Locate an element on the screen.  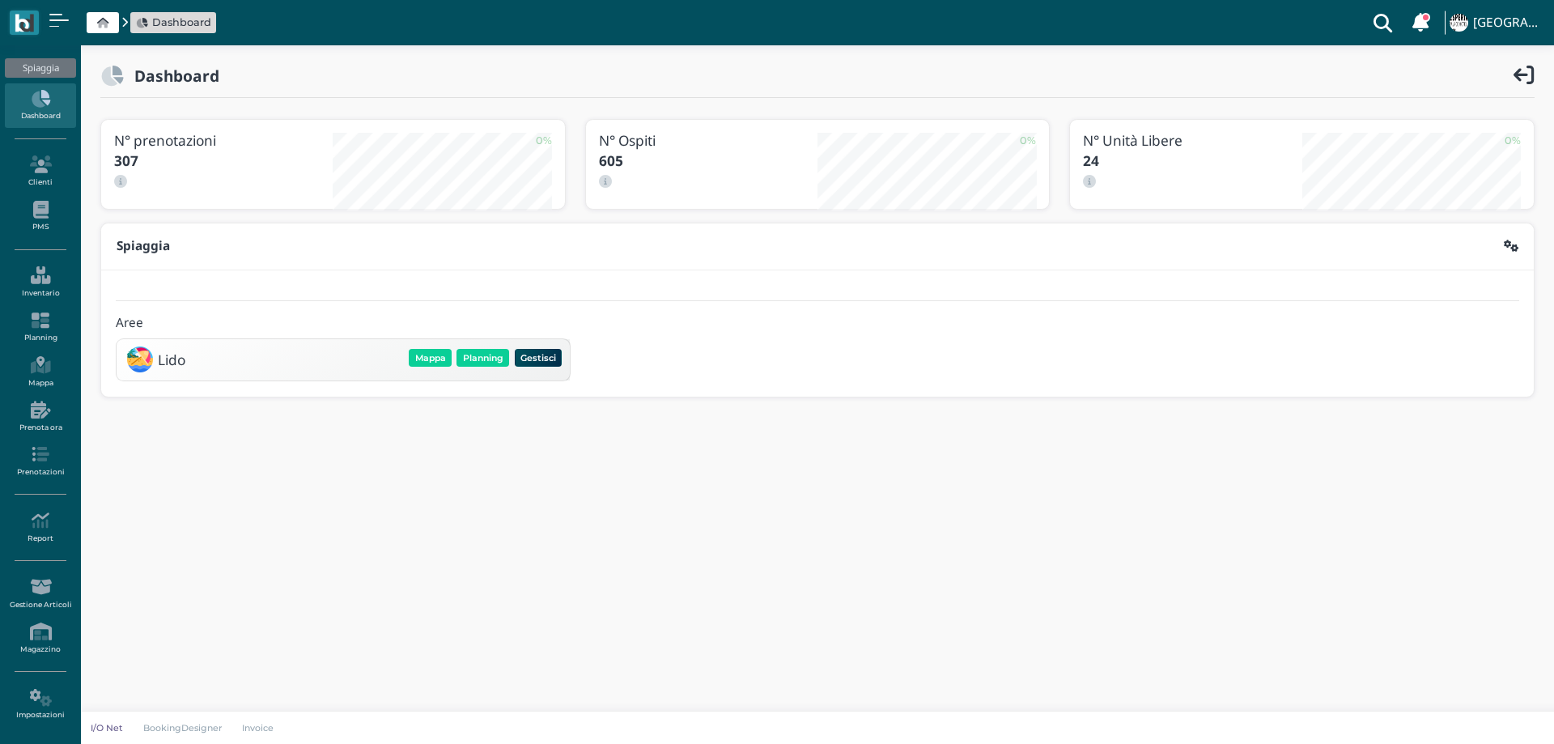
h4: Aree is located at coordinates (130, 323).